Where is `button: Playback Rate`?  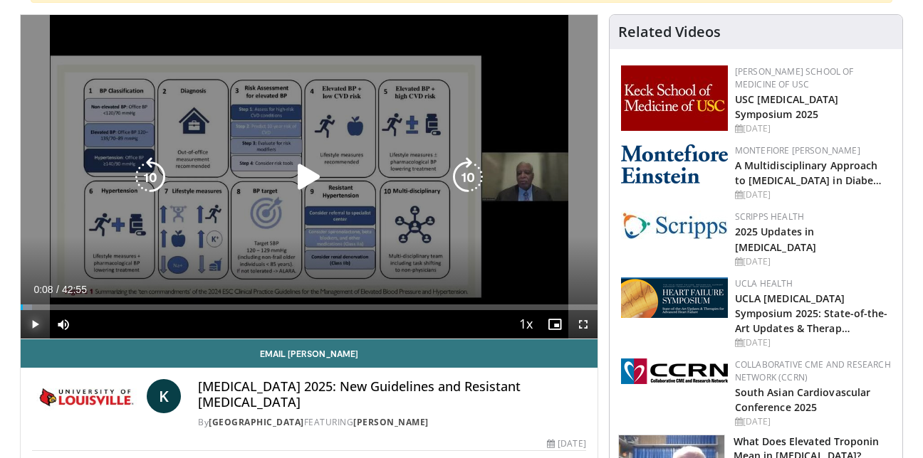
button: Playback Rate is located at coordinates (526, 325).